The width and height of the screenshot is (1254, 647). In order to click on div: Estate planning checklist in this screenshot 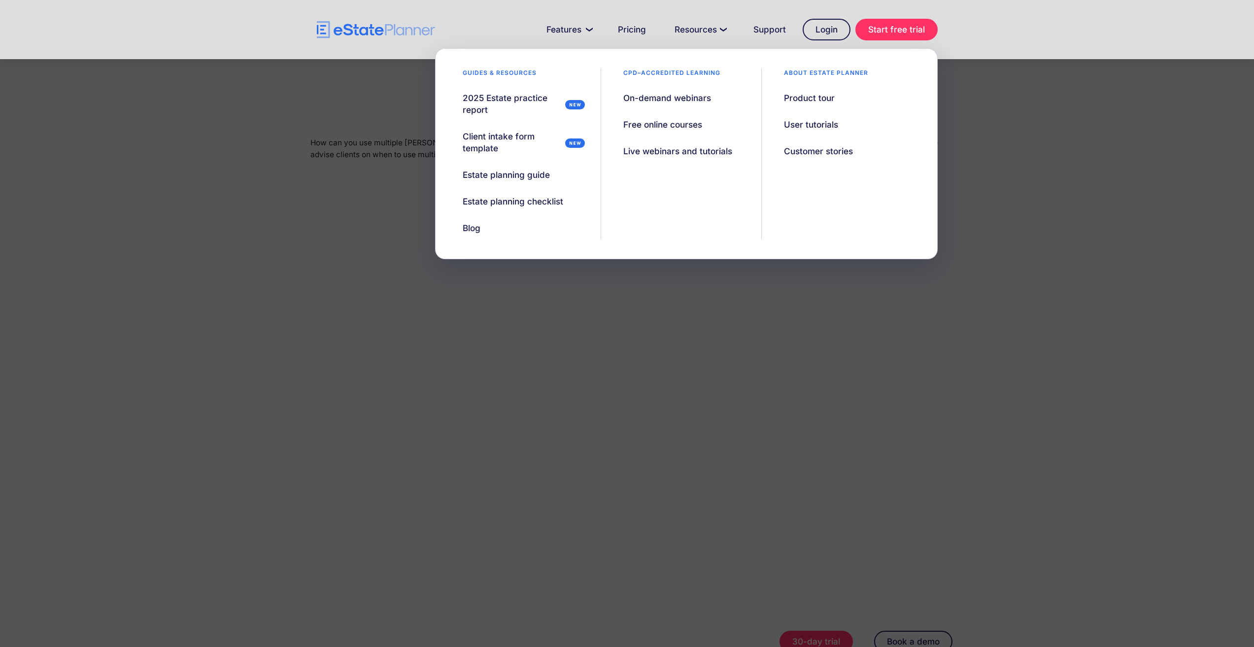, I will do `click(513, 202)`.